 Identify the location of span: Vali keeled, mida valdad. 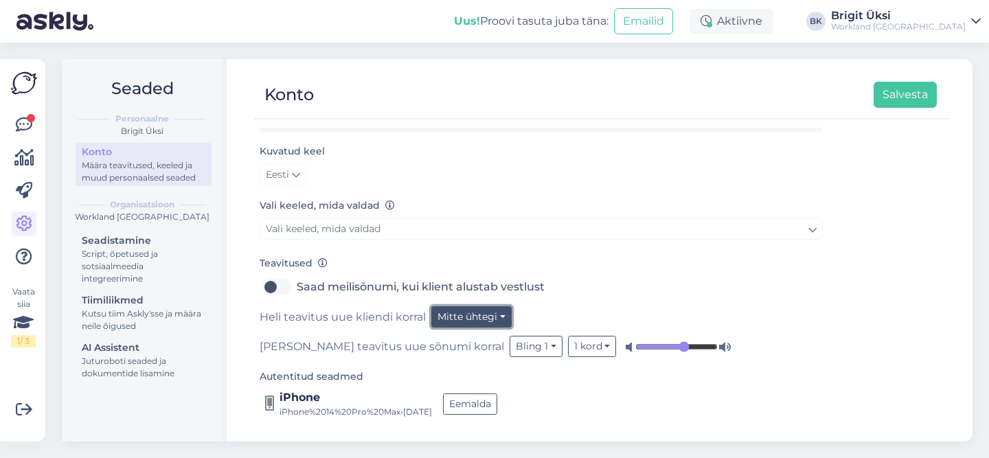
(323, 229).